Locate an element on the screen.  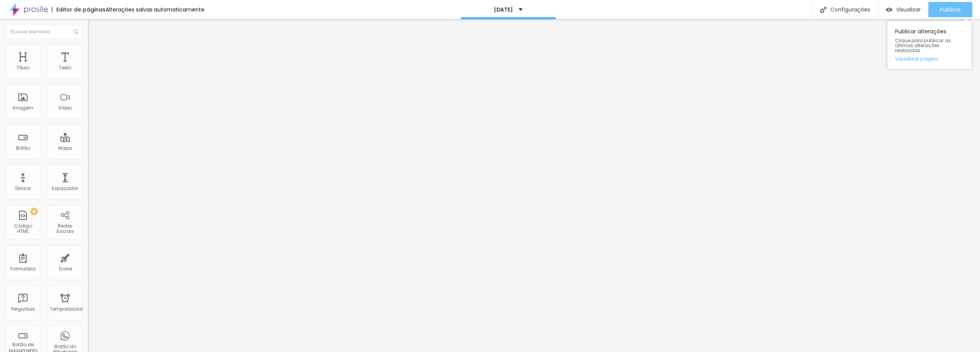
font: Título is located at coordinates (23, 67).